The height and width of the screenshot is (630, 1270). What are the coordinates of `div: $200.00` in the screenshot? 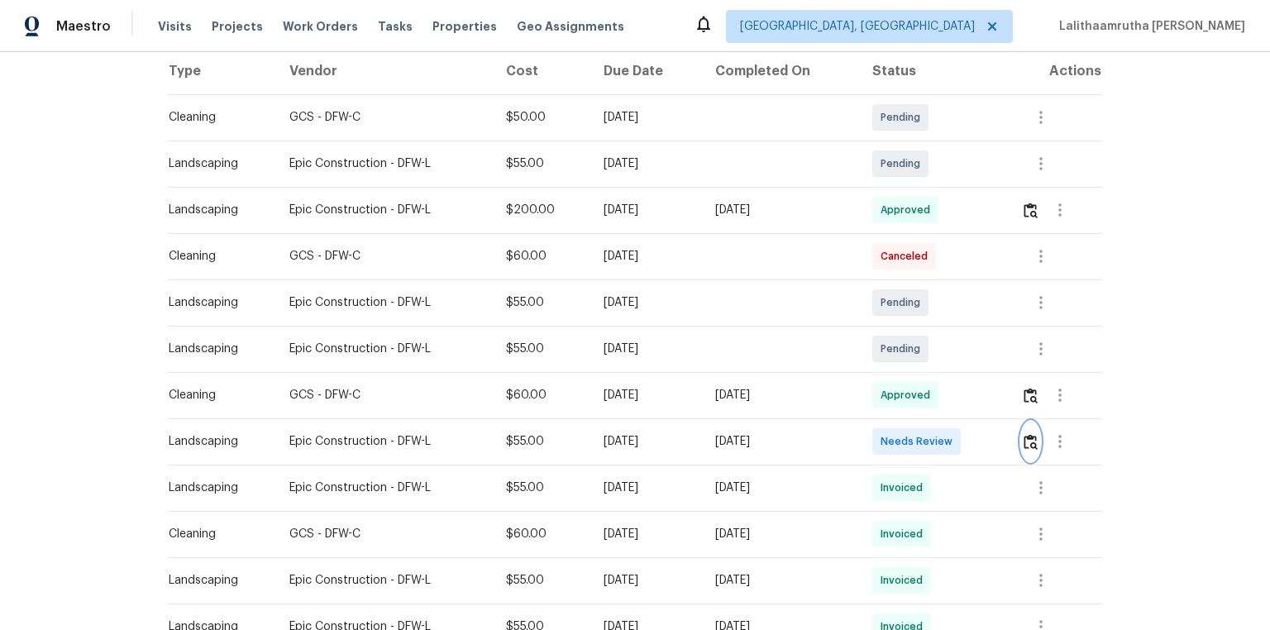 It's located at (542, 210).